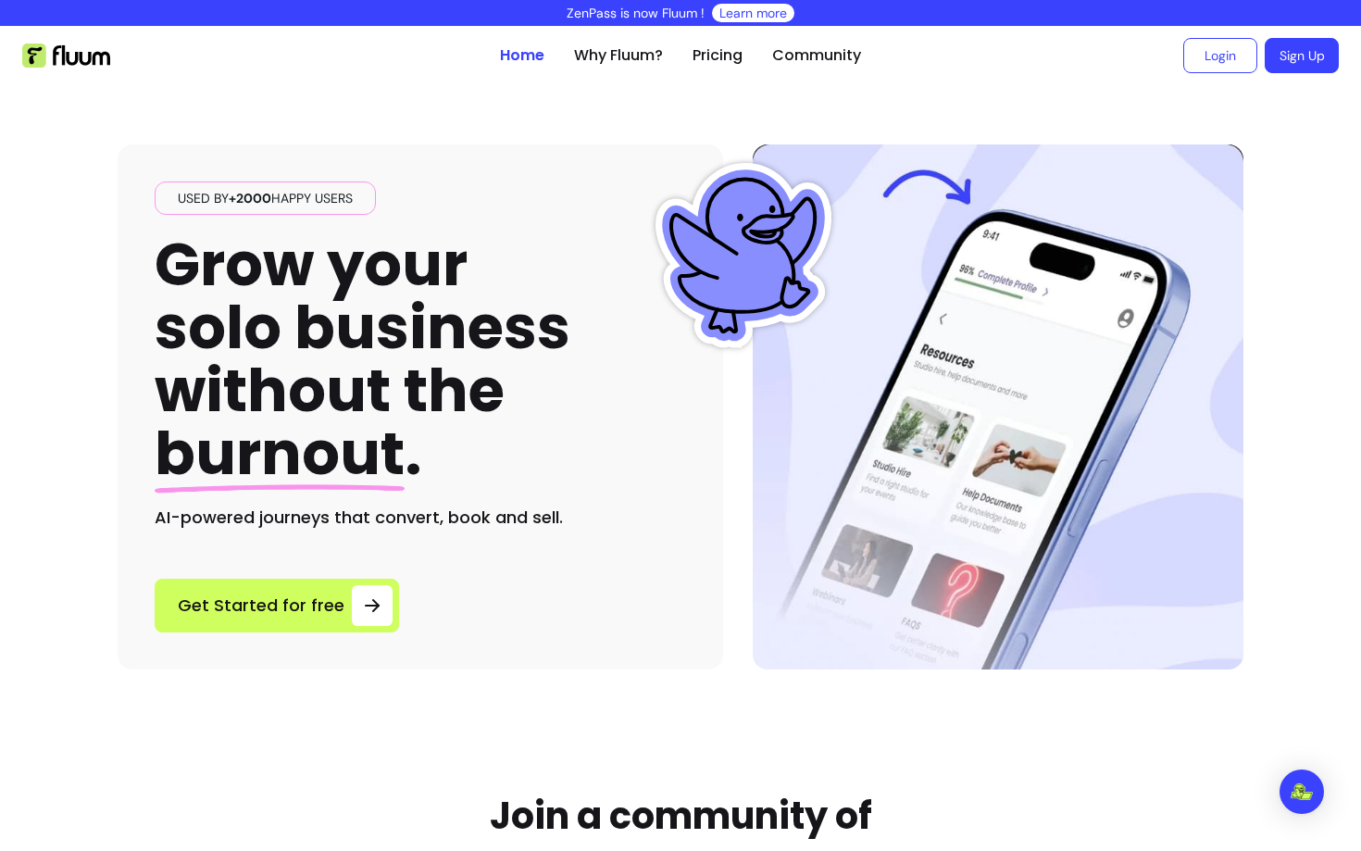 The image size is (1361, 851). I want to click on span: burnout, so click(280, 453).